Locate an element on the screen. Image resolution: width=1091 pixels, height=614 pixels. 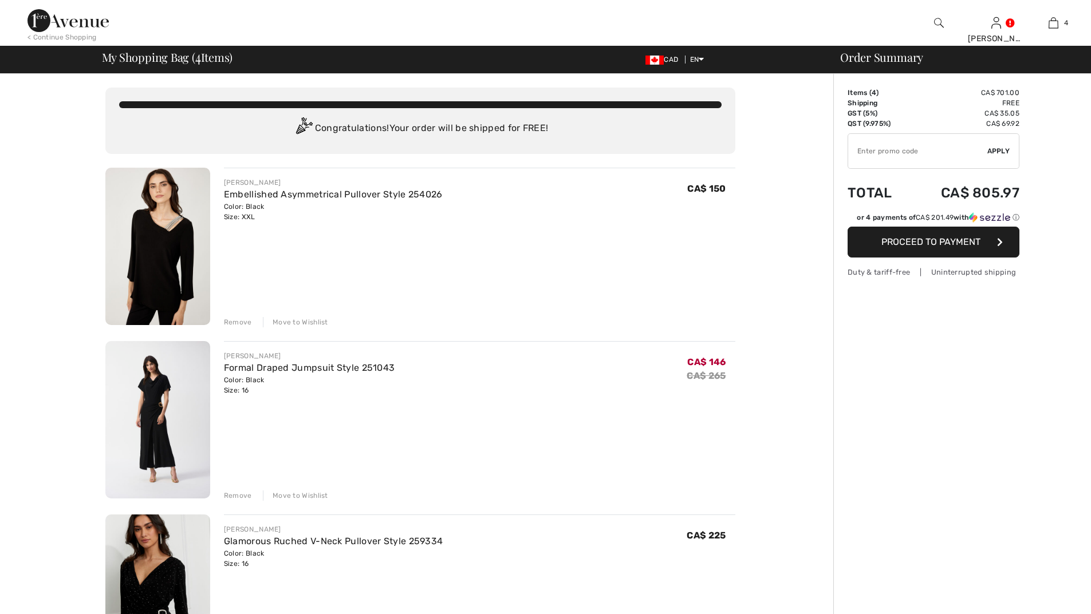
img: My Bag is located at coordinates (1053, 23).